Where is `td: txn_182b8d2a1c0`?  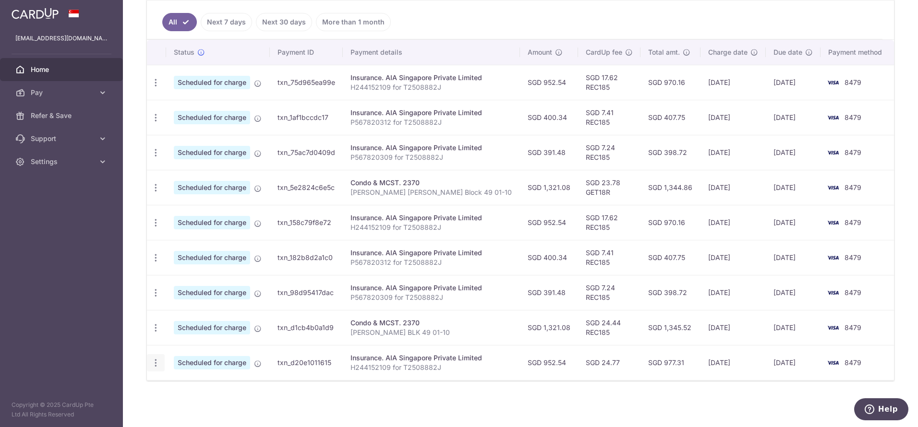 td: txn_182b8d2a1c0 is located at coordinates (306, 257).